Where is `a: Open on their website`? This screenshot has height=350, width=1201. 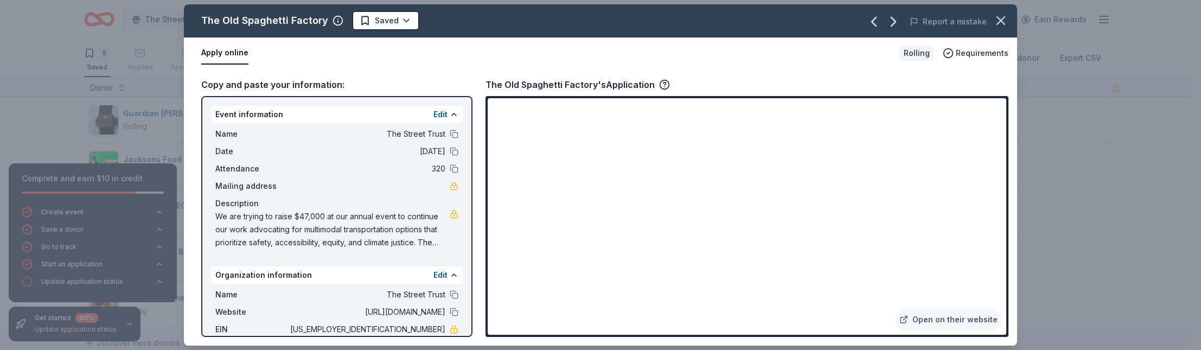
a: Open on their website is located at coordinates (948, 320).